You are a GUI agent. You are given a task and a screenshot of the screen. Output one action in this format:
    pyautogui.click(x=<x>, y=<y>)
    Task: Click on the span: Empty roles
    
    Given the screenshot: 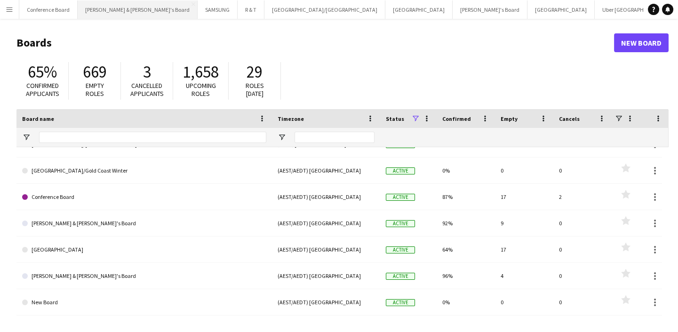 What is the action you would take?
    pyautogui.click(x=95, y=89)
    